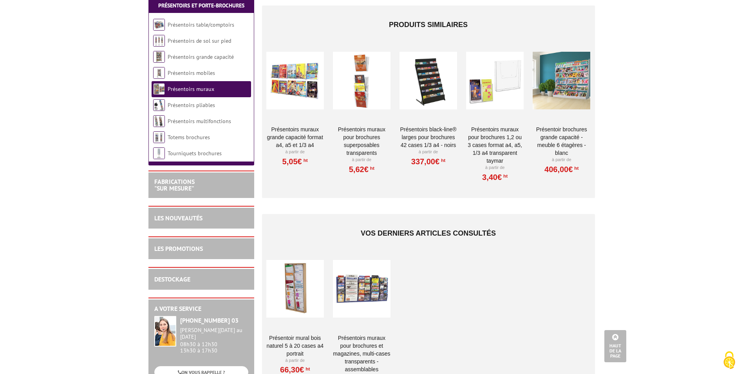  Describe the element at coordinates (172, 279) in the screenshot. I see `a: DESTOCKAGE` at that location.